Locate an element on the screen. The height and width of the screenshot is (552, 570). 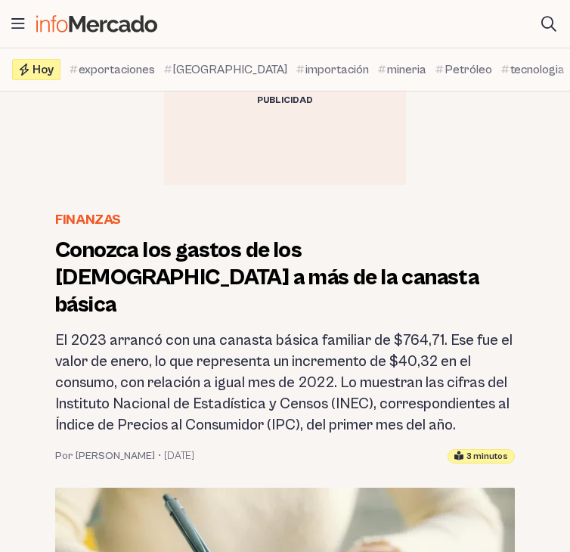
img: Infomercado Ecuador logo is located at coordinates (97, 23).